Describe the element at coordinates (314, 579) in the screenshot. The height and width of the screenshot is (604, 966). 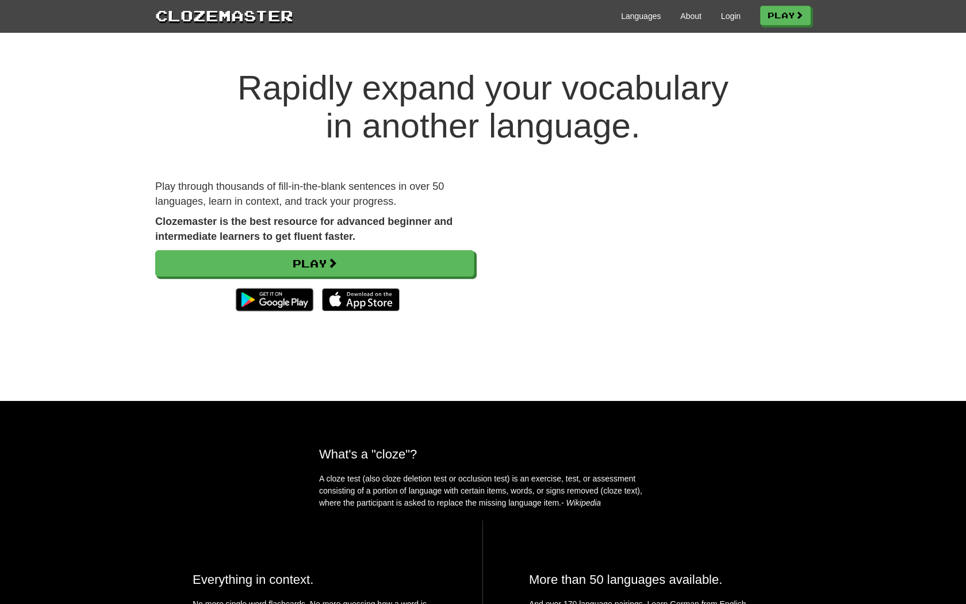
I see `h2: Everything in context.` at that location.